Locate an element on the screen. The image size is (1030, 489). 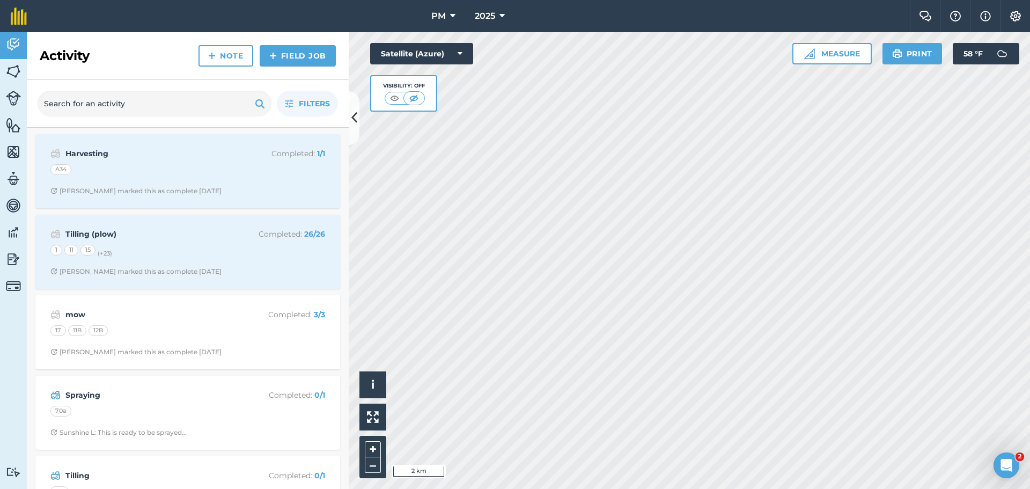
span: 58 ° F is located at coordinates (973, 54).